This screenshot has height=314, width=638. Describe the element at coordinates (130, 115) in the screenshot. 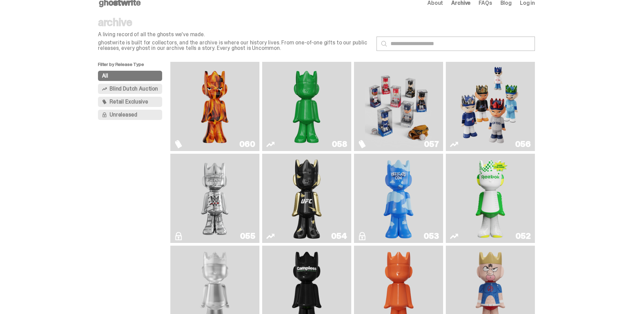

I see `button: Unreleased` at that location.